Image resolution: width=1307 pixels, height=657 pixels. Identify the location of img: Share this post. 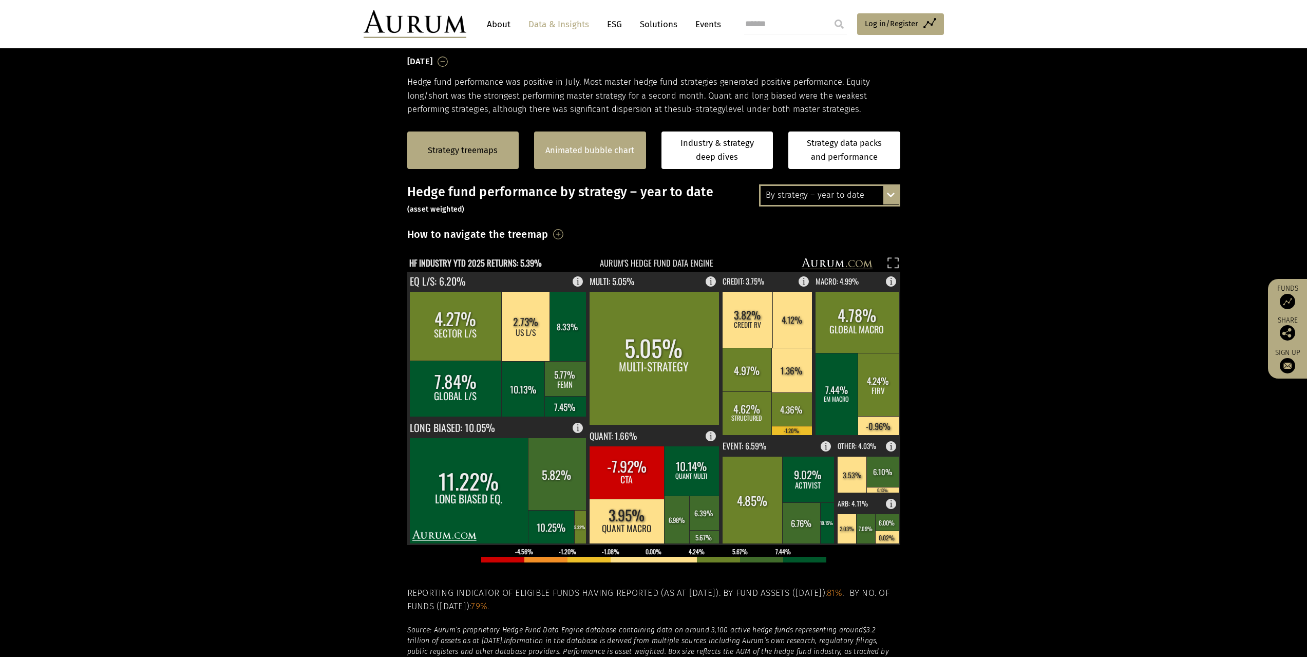
(1287, 333).